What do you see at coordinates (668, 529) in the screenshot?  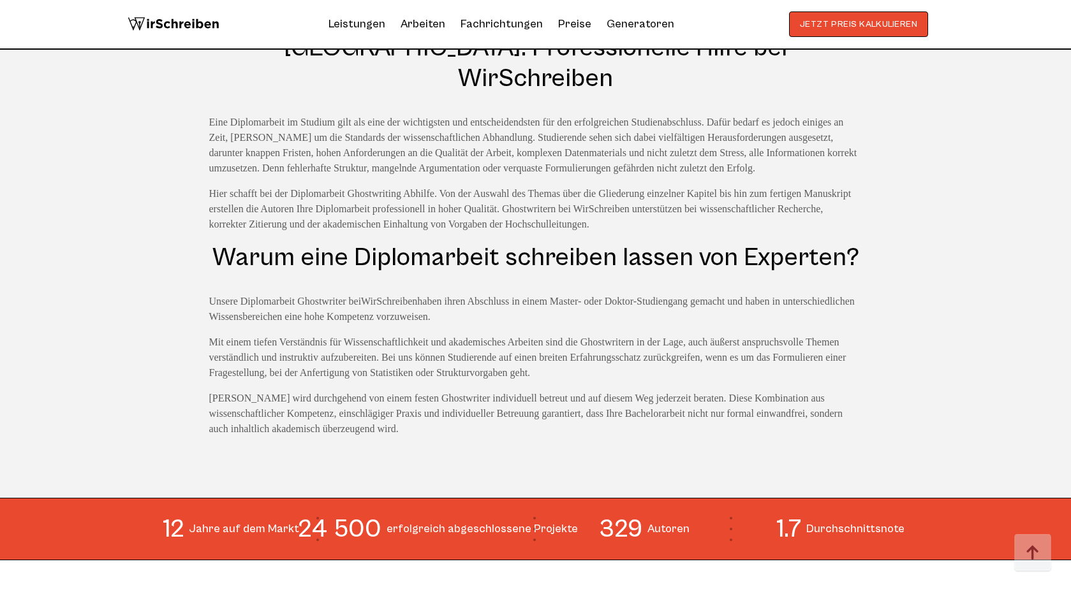 I see `span: Autoren` at bounding box center [668, 529].